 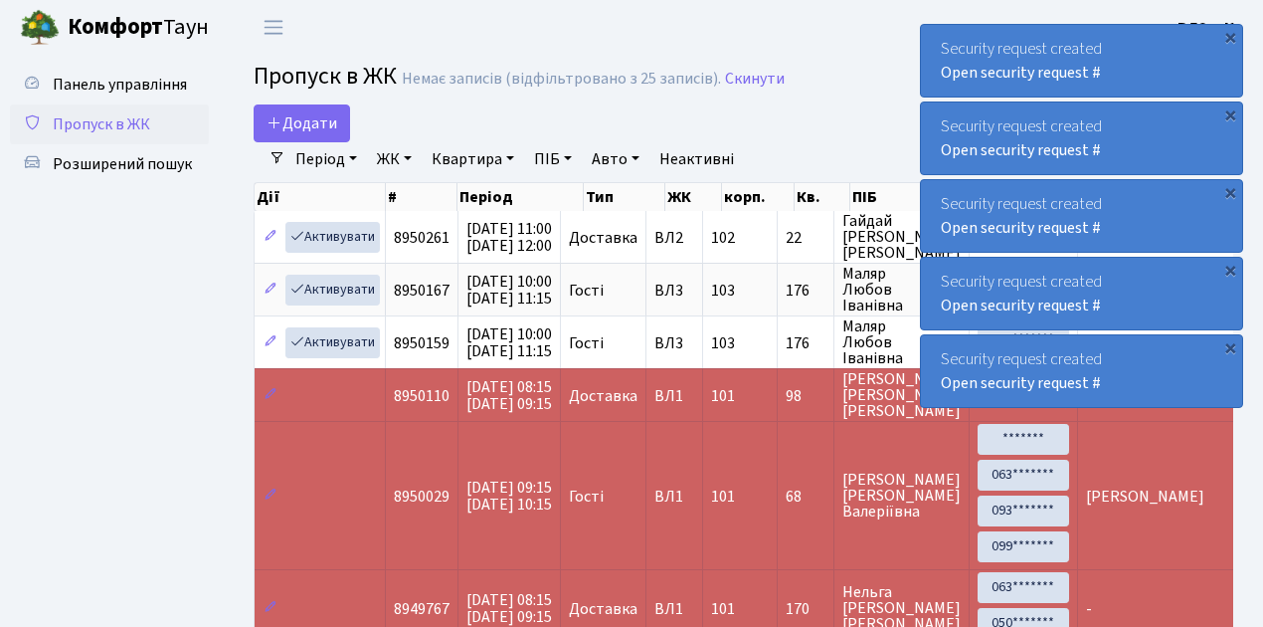 What do you see at coordinates (806, 238) in the screenshot?
I see `span: 22` at bounding box center [806, 238].